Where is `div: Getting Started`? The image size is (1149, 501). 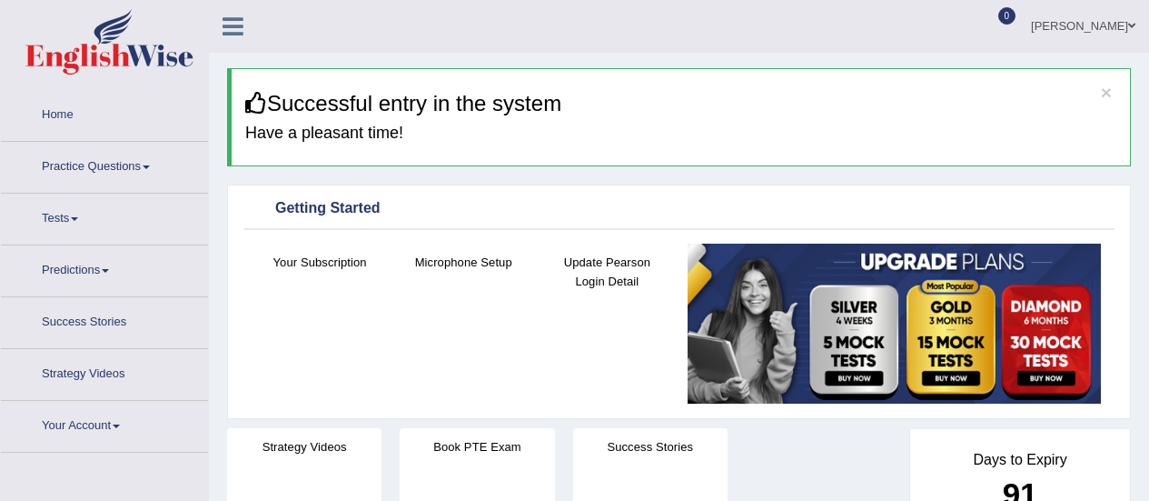 div: Getting Started is located at coordinates (679, 209).